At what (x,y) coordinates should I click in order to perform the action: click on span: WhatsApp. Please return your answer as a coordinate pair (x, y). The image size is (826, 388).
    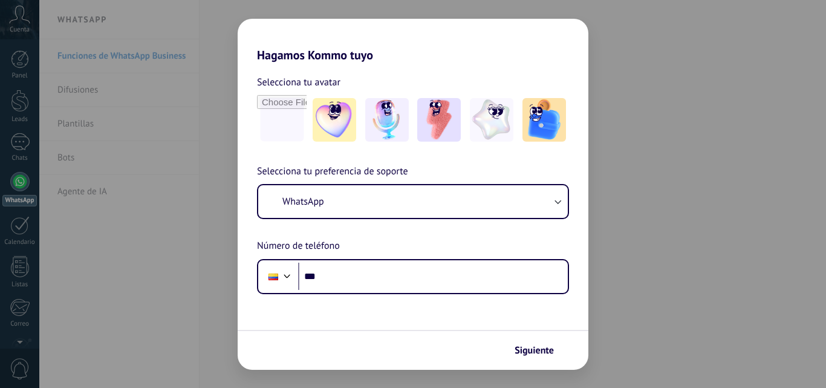
    Looking at the image, I should click on (303, 201).